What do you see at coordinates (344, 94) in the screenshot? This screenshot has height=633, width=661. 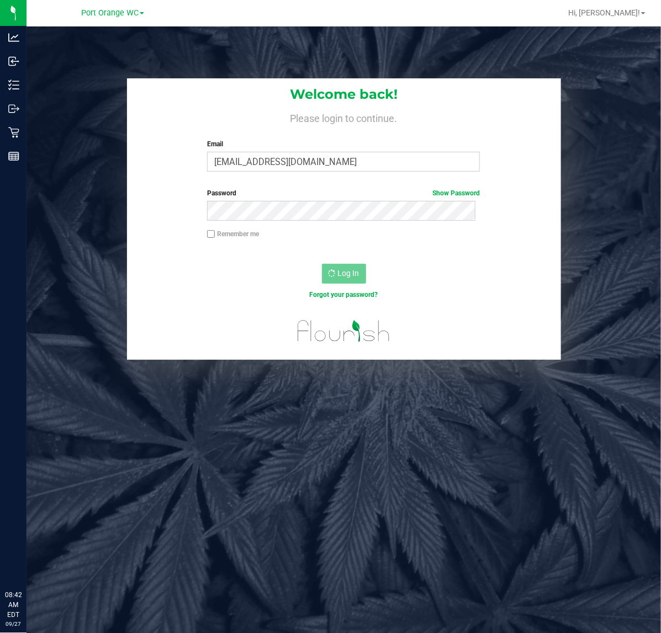 I see `h1: Welcome back!` at bounding box center [344, 94].